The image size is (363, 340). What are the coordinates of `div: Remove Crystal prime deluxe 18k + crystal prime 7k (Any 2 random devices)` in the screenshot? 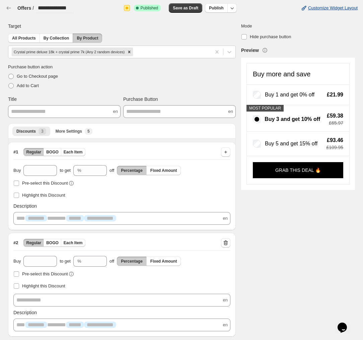 It's located at (129, 52).